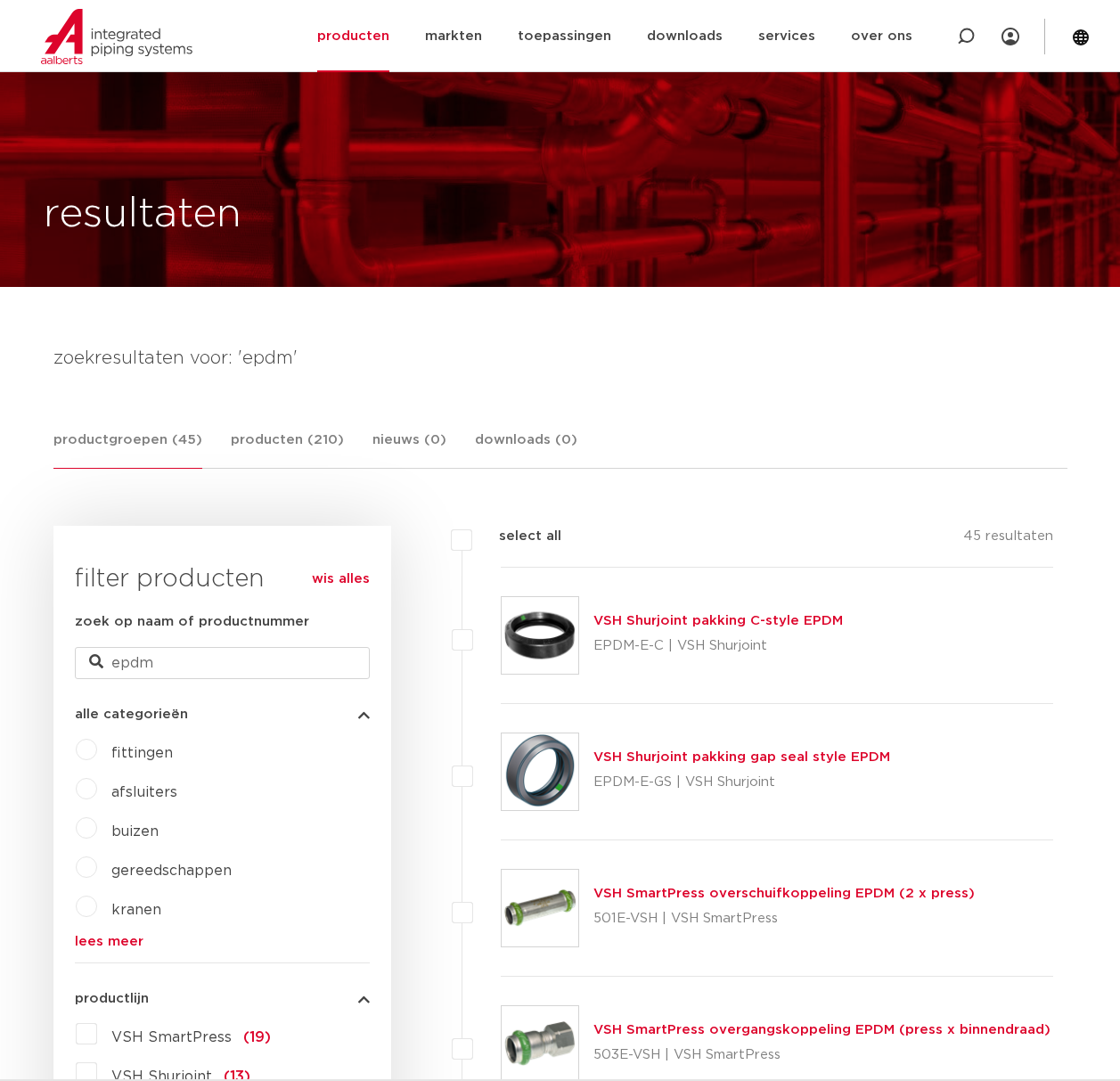  Describe the element at coordinates (718, 620) in the screenshot. I see `a: VSH Shurjoint pakking C-style EPDM` at that location.